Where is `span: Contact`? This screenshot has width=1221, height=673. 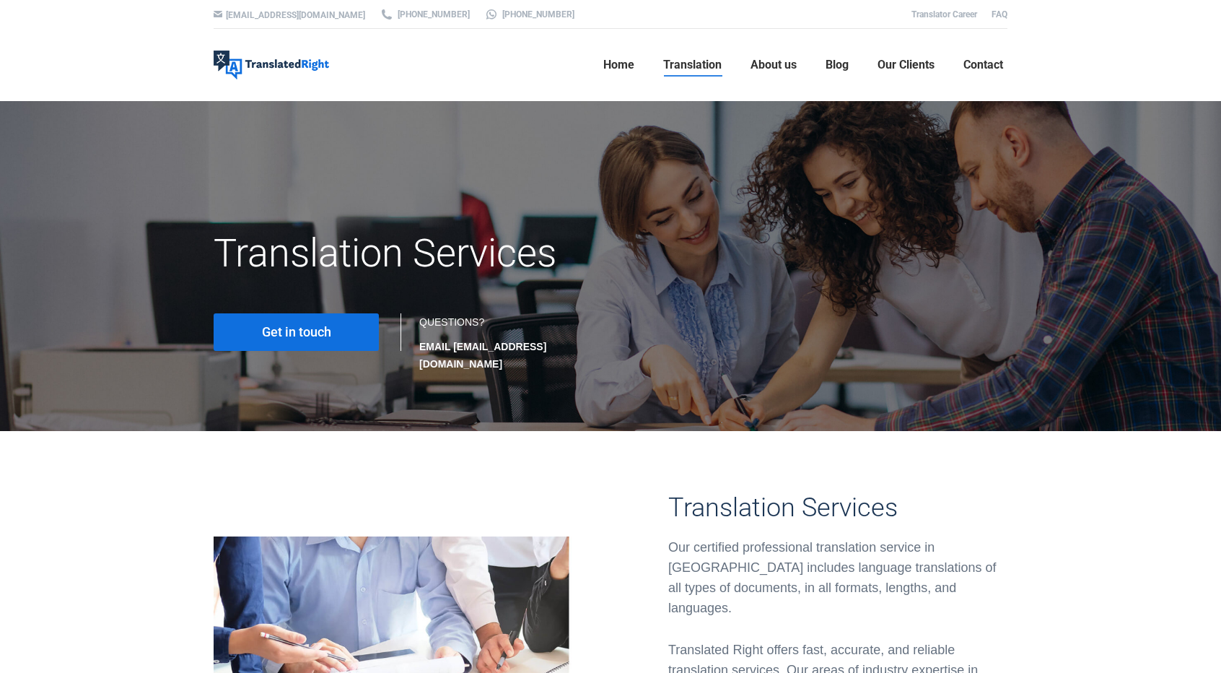
span: Contact is located at coordinates (983, 65).